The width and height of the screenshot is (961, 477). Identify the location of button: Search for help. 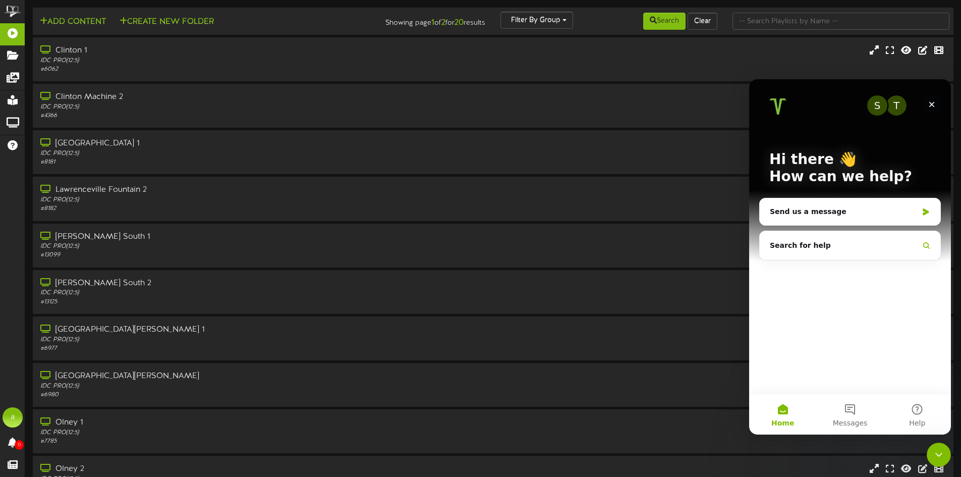
(101, 166).